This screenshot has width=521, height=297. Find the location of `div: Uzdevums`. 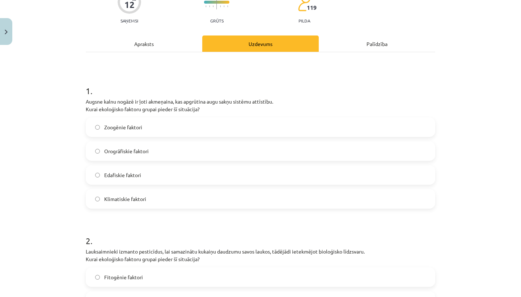

div: Uzdevums is located at coordinates (261, 43).